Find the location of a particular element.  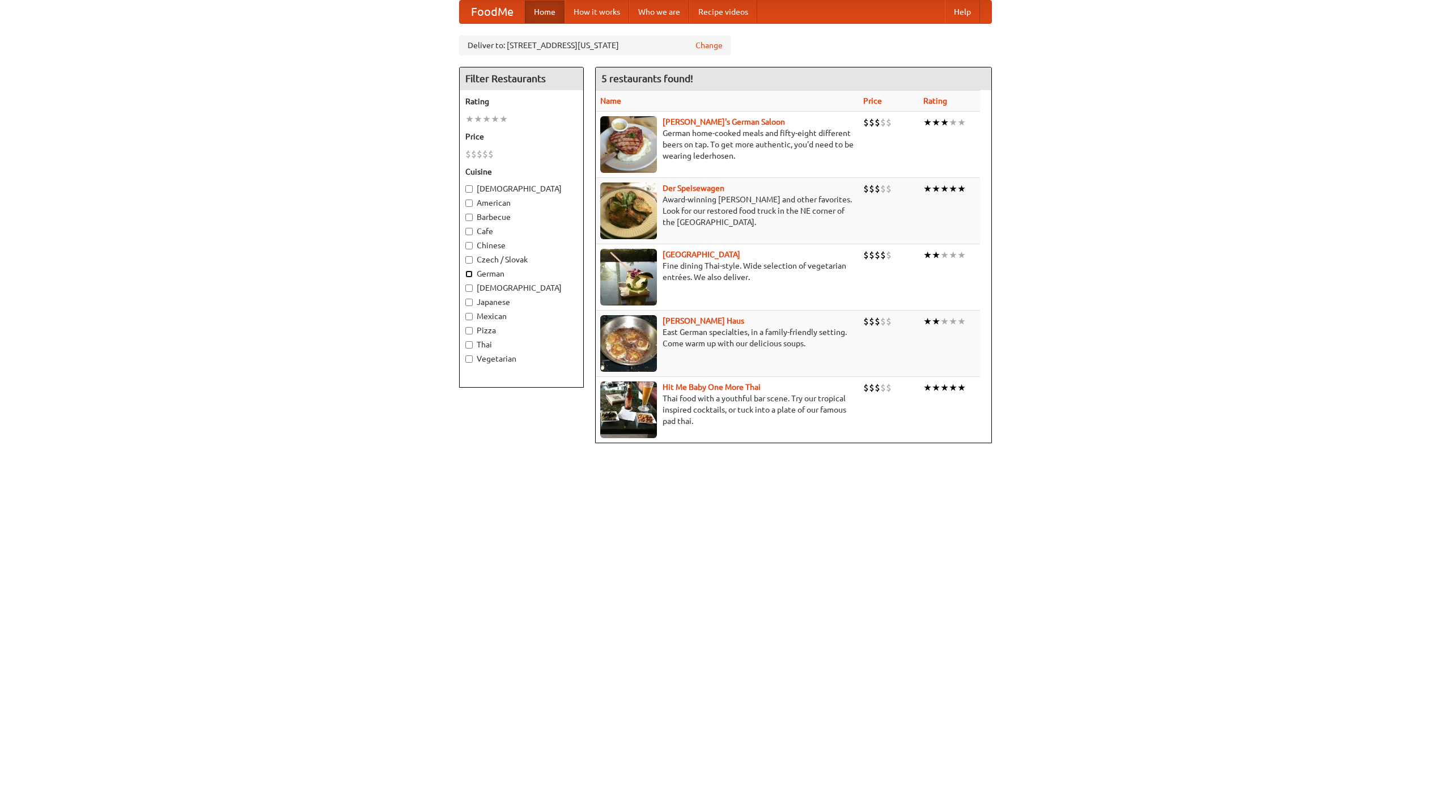

ng-pluralize: 5 restaurants found! is located at coordinates (647, 78).